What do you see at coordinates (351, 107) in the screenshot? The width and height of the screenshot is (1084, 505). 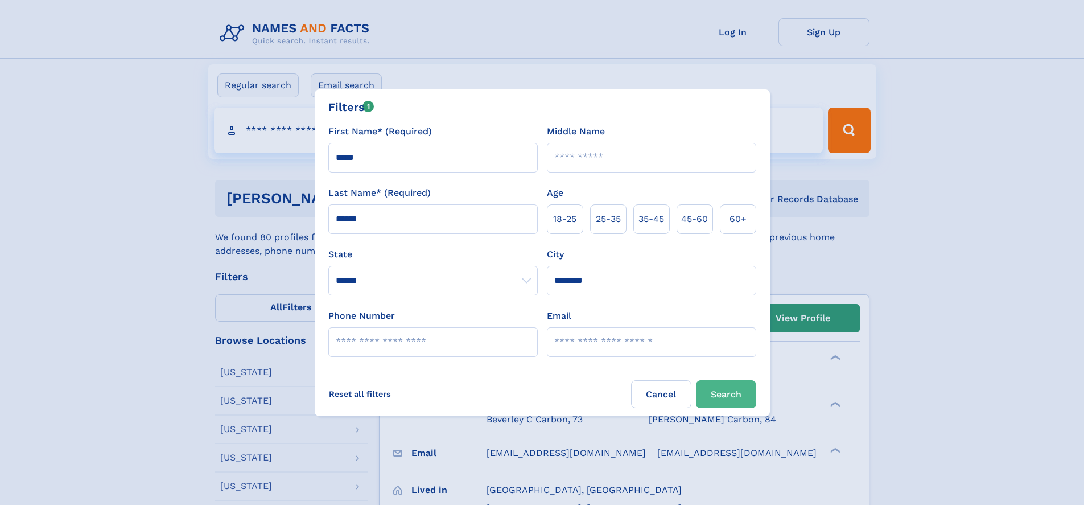 I see `div: Filters` at bounding box center [351, 107].